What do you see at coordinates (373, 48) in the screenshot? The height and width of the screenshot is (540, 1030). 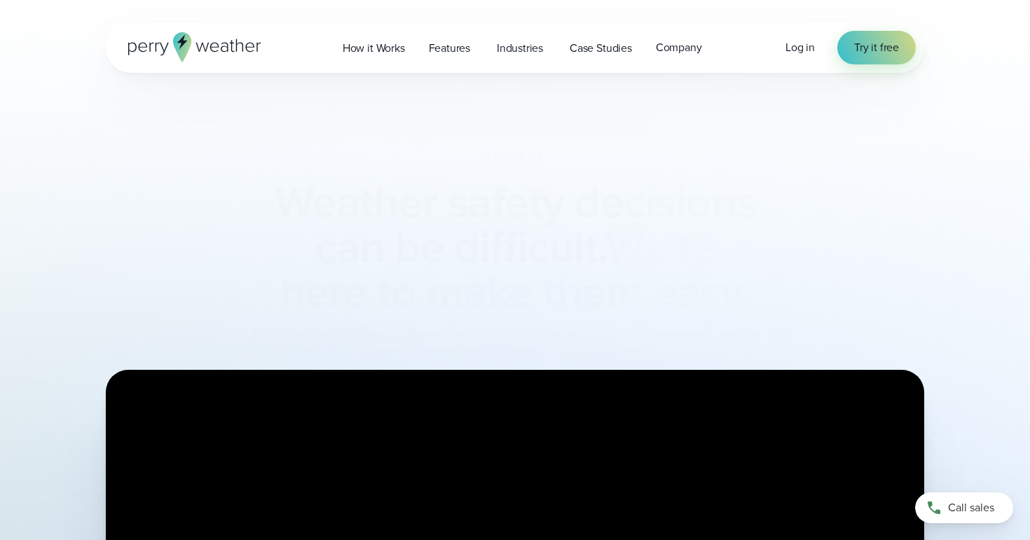 I see `span: How it Works` at bounding box center [373, 48].